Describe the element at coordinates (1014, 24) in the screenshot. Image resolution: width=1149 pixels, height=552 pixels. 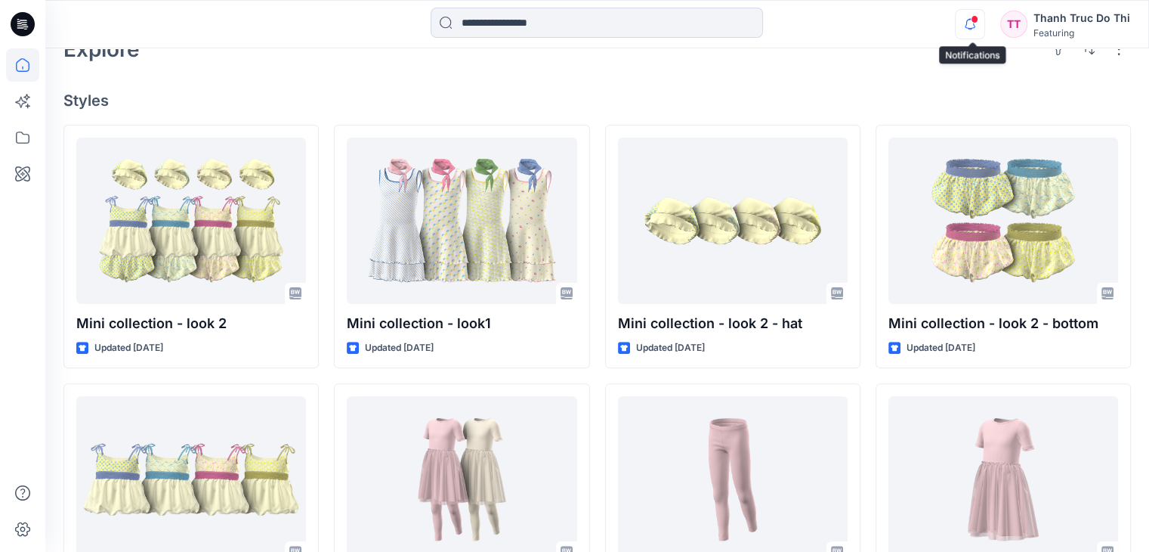
I see `div: TT` at that location.